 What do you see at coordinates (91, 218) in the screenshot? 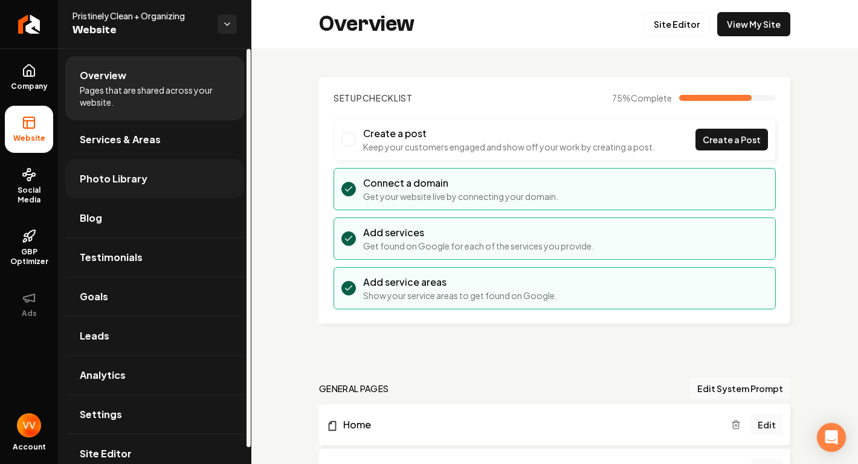
I see `span: Blog` at bounding box center [91, 218].